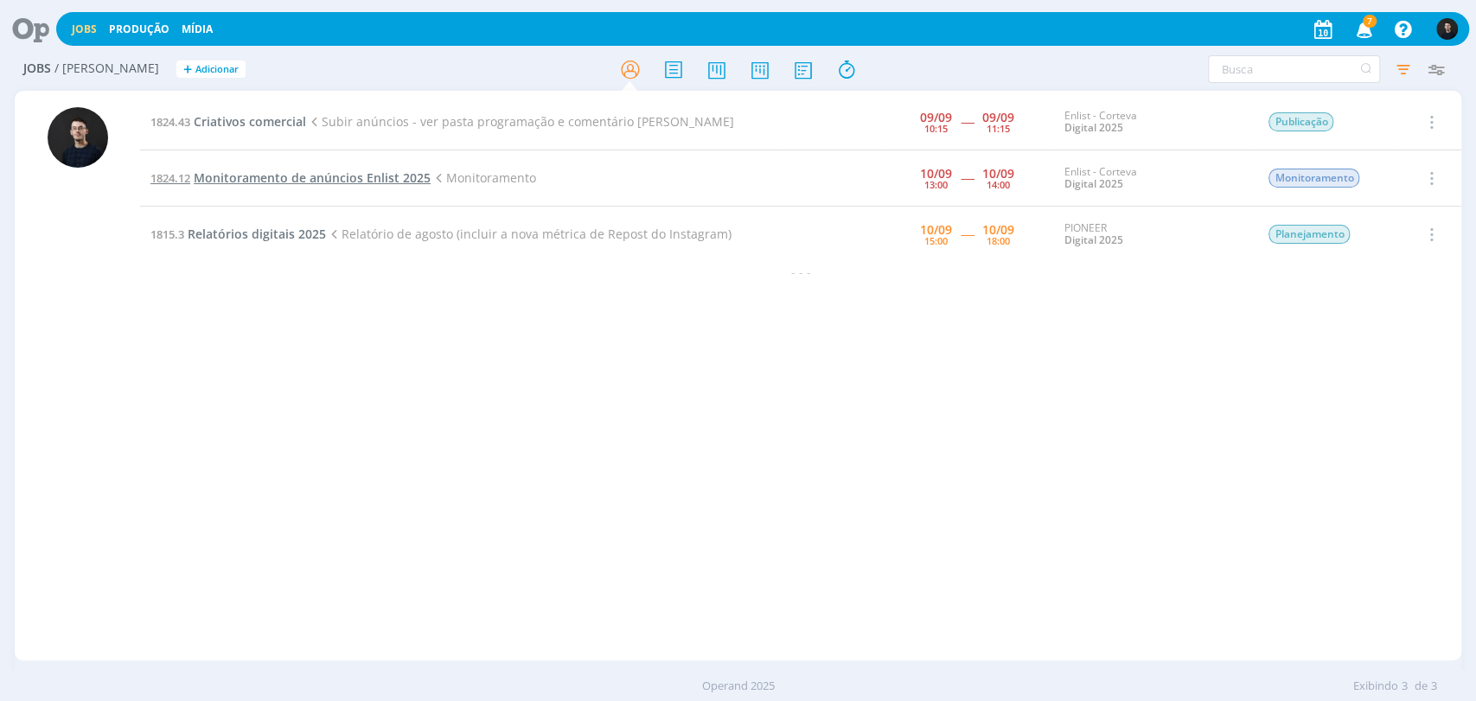  What do you see at coordinates (1309, 234) in the screenshot?
I see `span: Planejamento` at bounding box center [1309, 234].